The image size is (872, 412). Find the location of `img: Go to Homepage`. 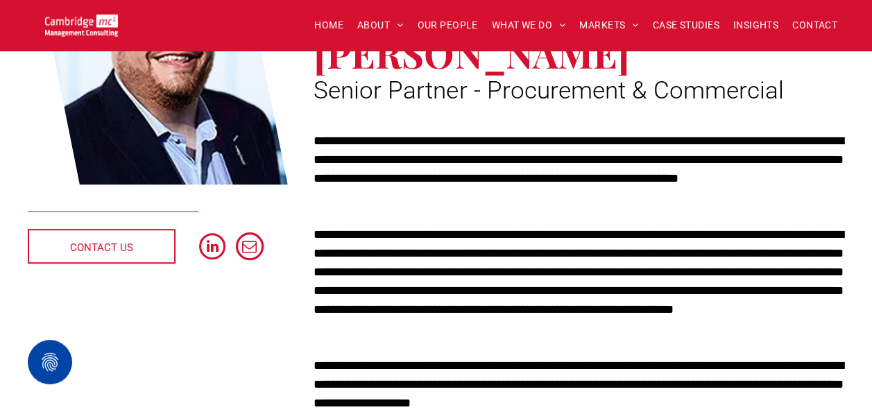

img: Go to Homepage is located at coordinates (81, 25).